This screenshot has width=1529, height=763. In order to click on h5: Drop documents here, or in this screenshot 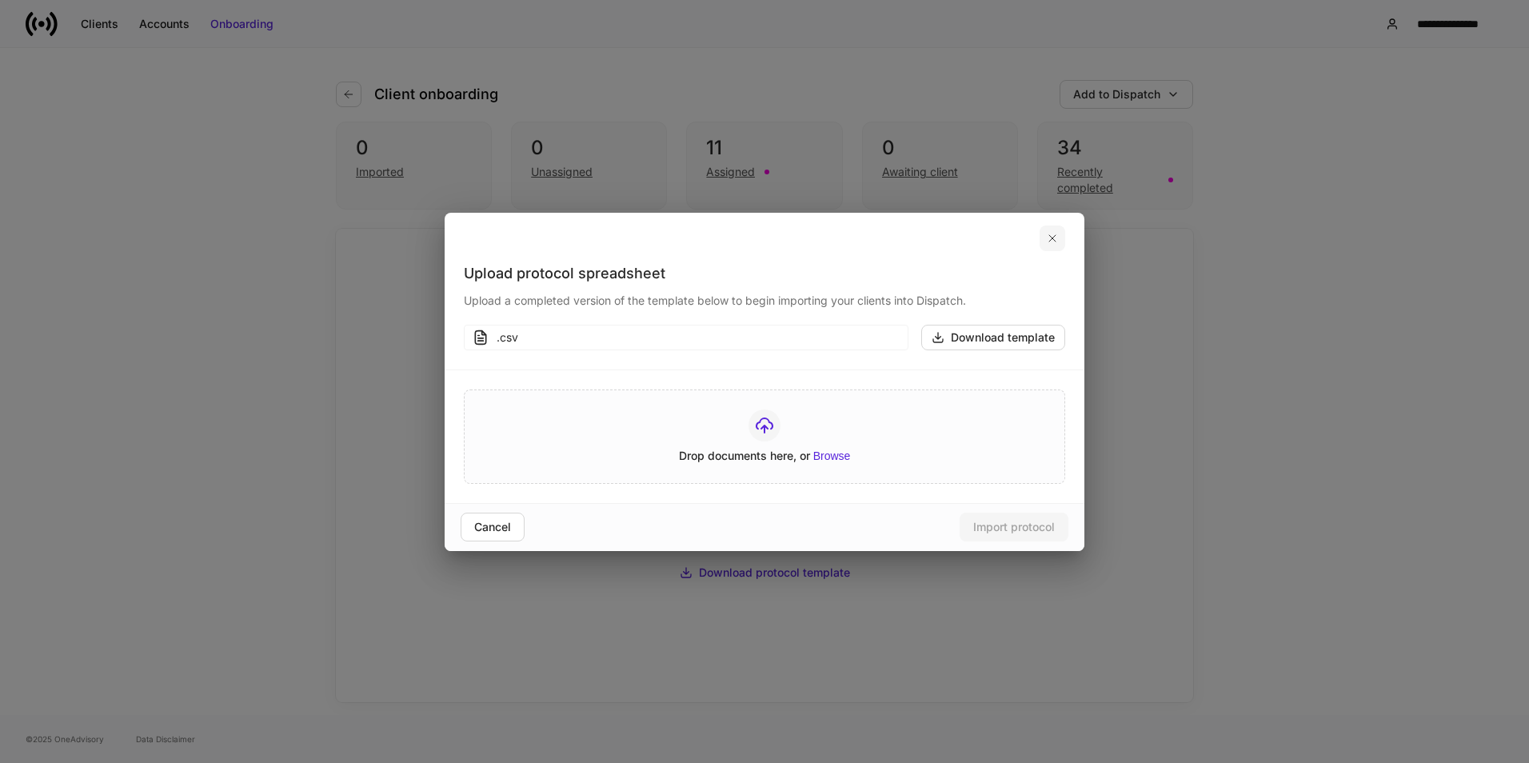, I will do `click(764, 456)`.